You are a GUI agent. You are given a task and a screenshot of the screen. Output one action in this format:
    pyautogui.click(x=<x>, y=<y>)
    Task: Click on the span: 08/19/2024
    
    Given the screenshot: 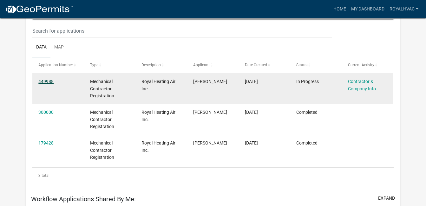 What is the action you would take?
    pyautogui.click(x=251, y=112)
    